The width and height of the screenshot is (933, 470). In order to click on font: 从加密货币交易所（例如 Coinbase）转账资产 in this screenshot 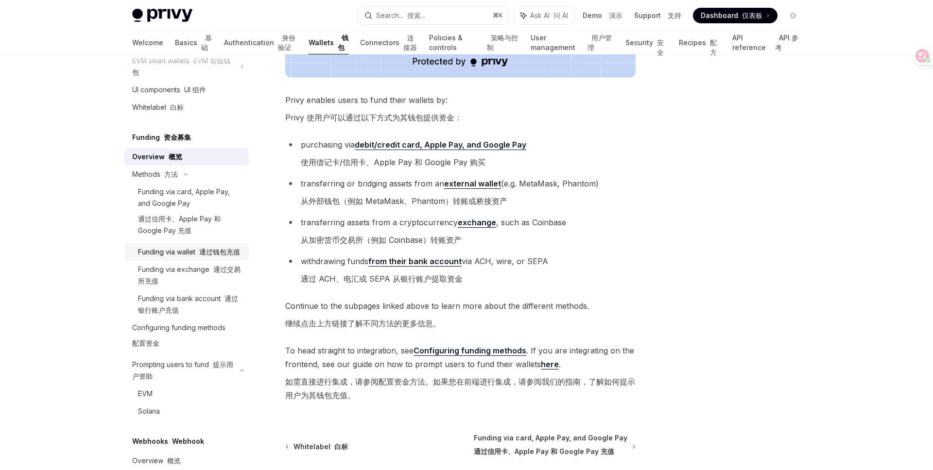, I will do `click(381, 240)`.